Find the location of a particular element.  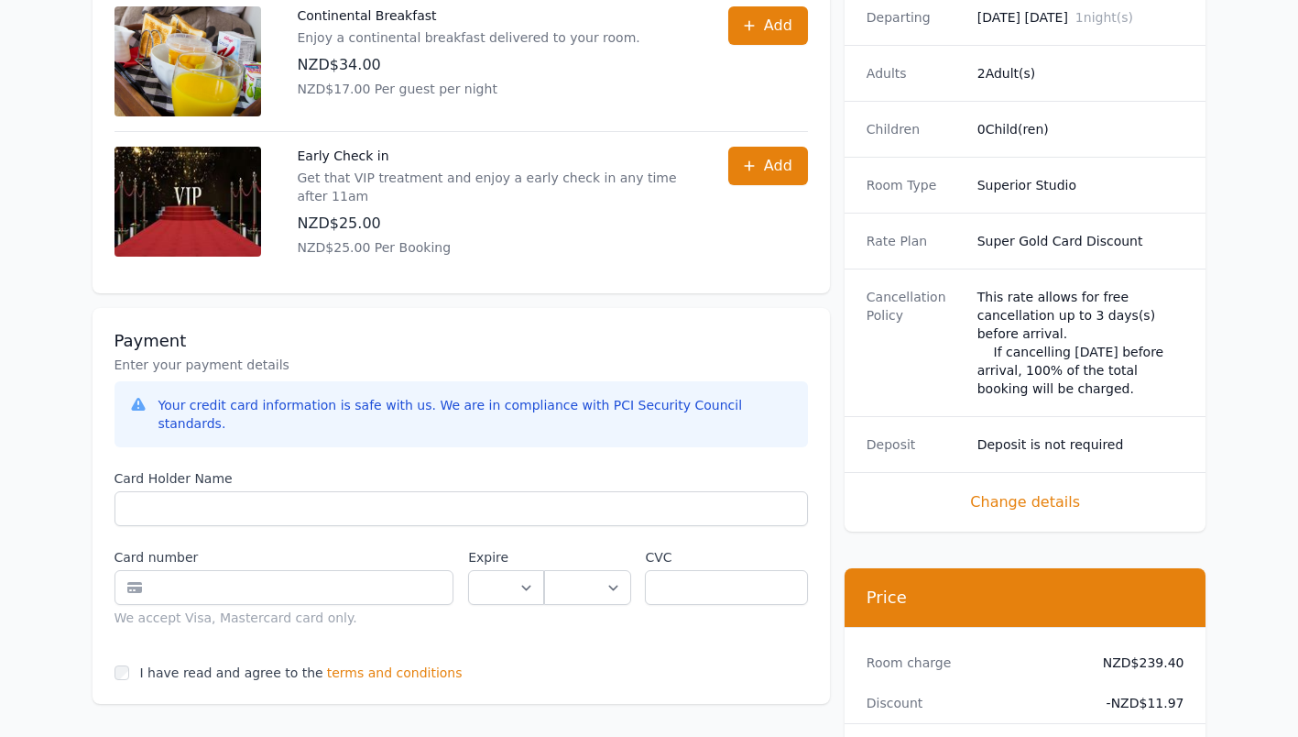

p: NZD$25.00 is located at coordinates (495, 224).